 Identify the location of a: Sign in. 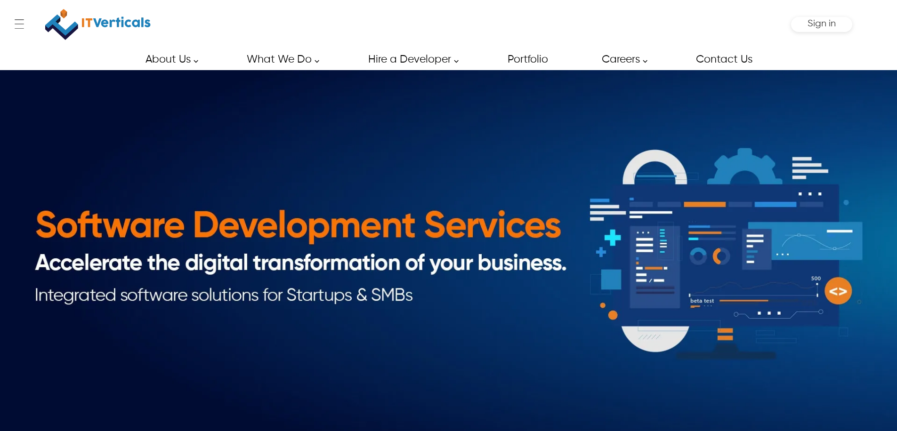
(822, 24).